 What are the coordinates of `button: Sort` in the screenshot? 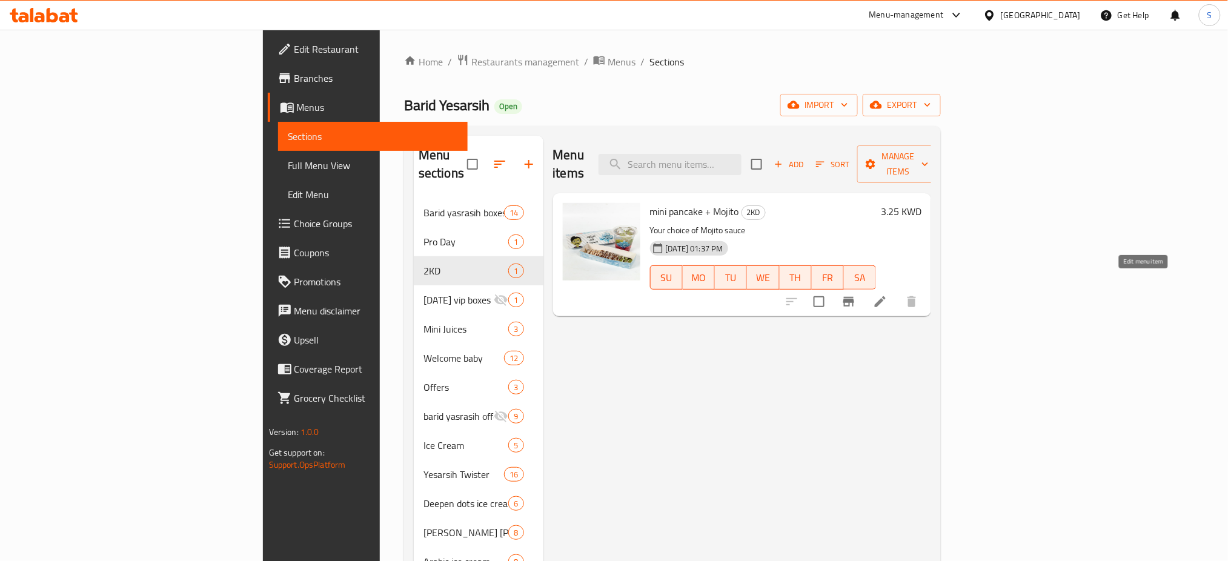 It's located at (832, 164).